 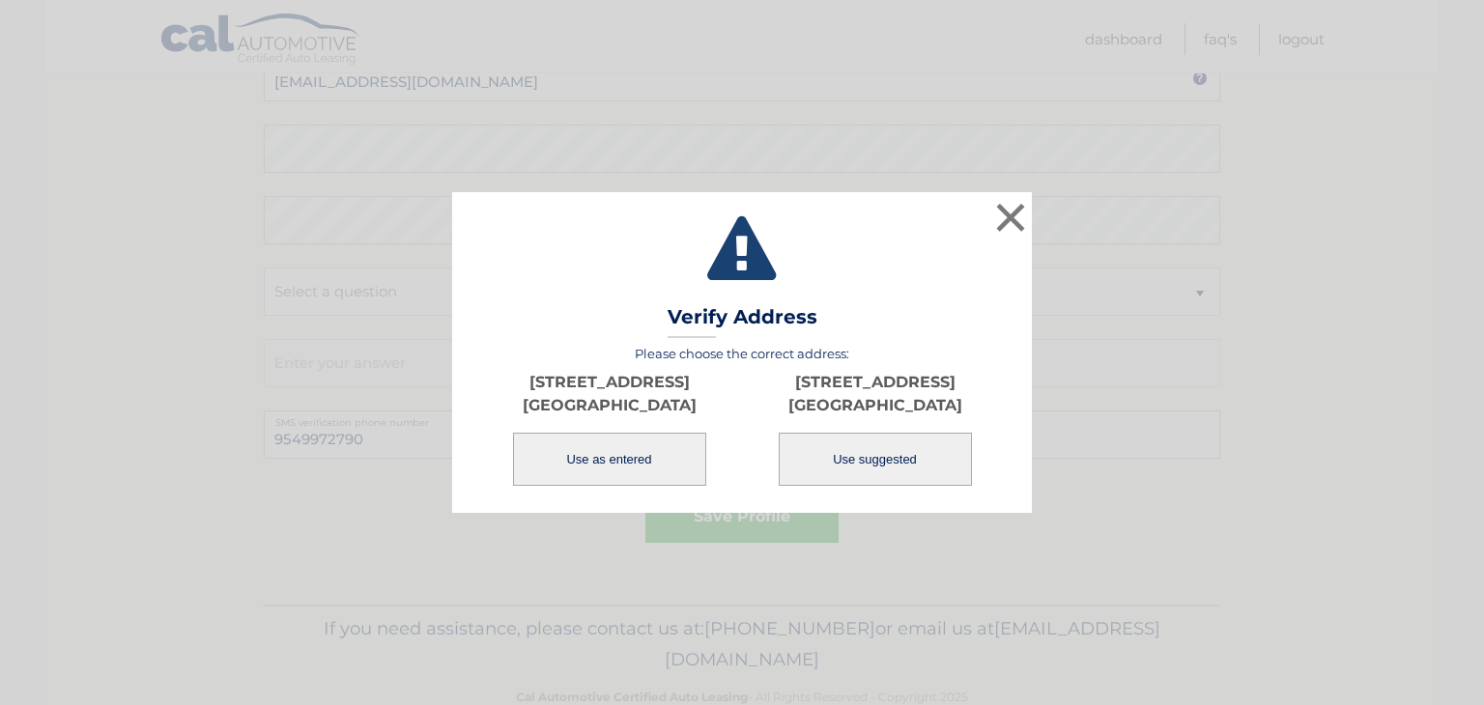 What do you see at coordinates (742, 416) in the screenshot?
I see `div: Please choose the correct address:` at bounding box center [742, 416].